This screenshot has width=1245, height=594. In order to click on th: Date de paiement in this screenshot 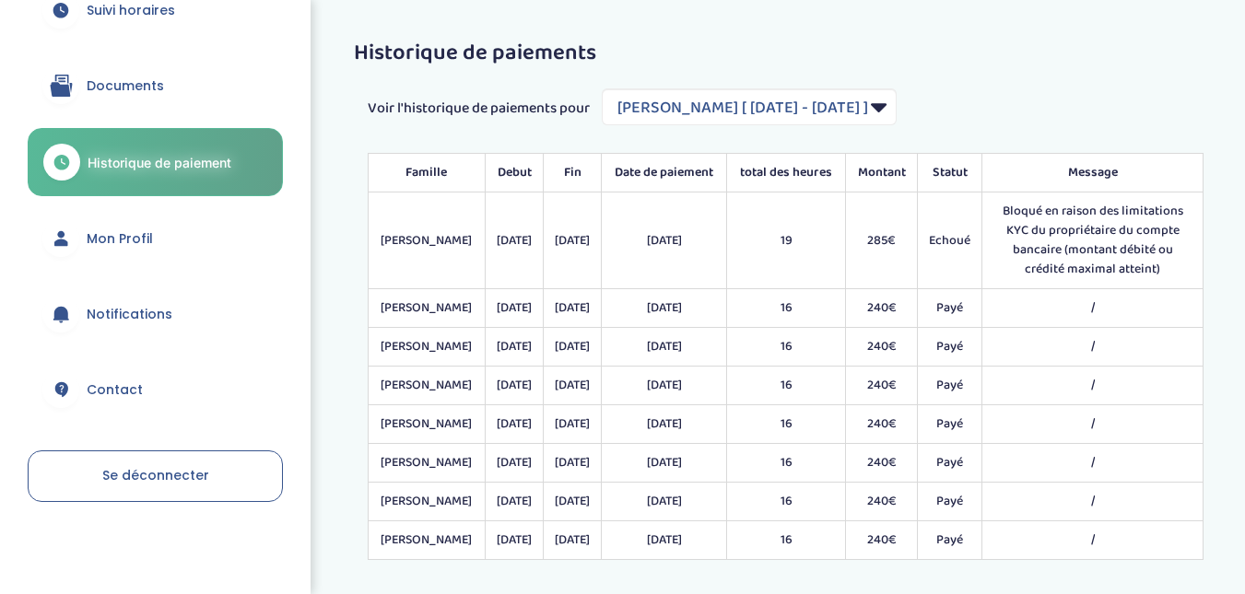, I will do `click(664, 173)`.